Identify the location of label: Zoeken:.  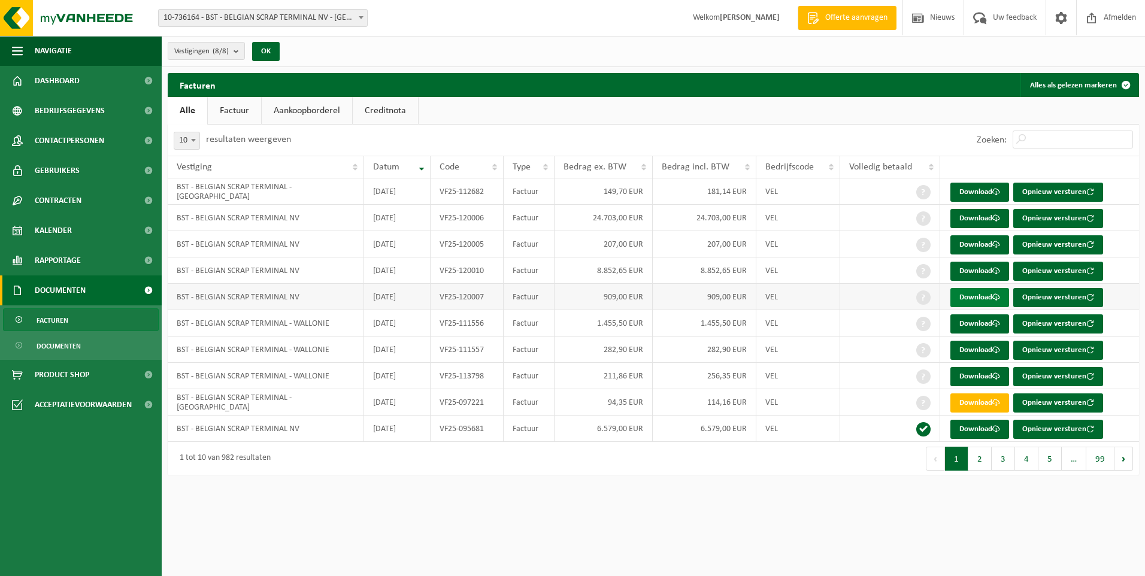
(992, 140).